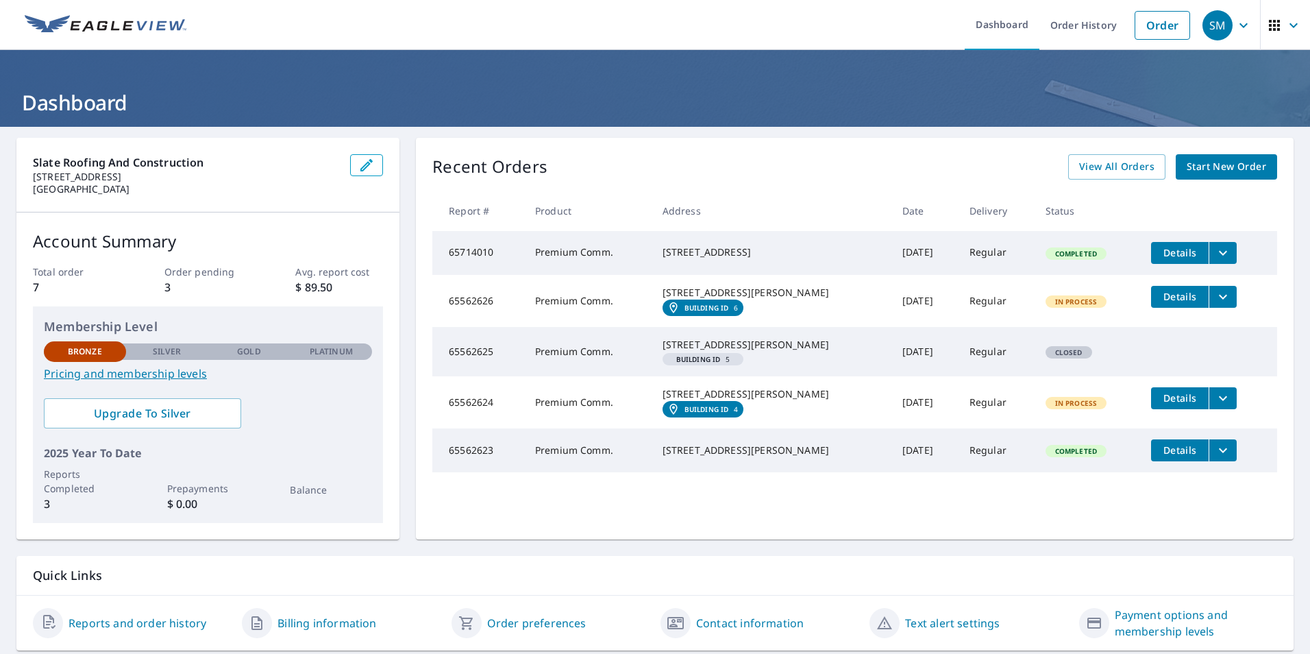 Image resolution: width=1310 pixels, height=654 pixels. I want to click on p: Slate Roofing And Construction, so click(186, 162).